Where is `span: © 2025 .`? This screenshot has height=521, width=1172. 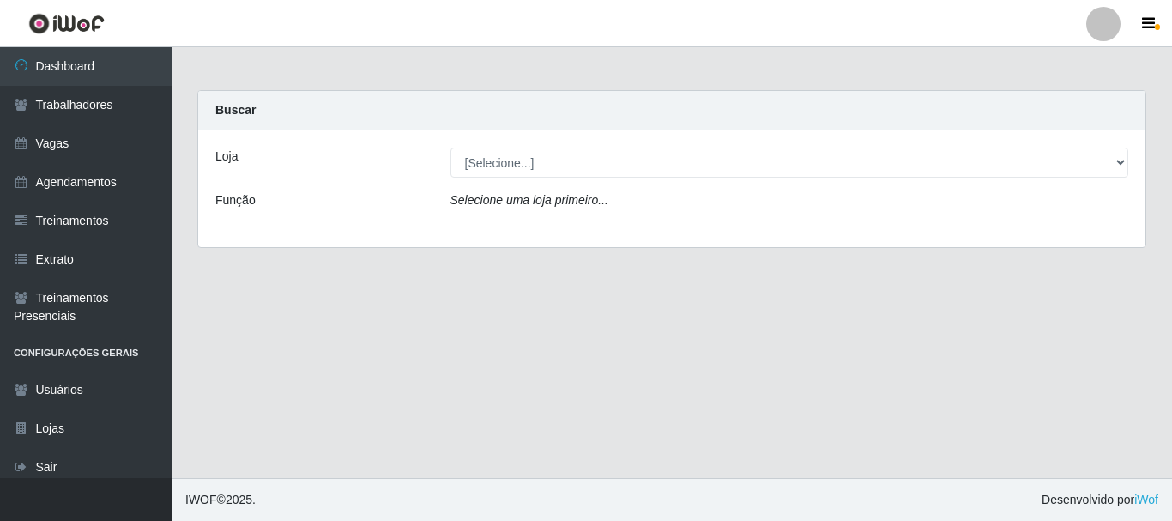
span: © 2025 . is located at coordinates (221, 499).